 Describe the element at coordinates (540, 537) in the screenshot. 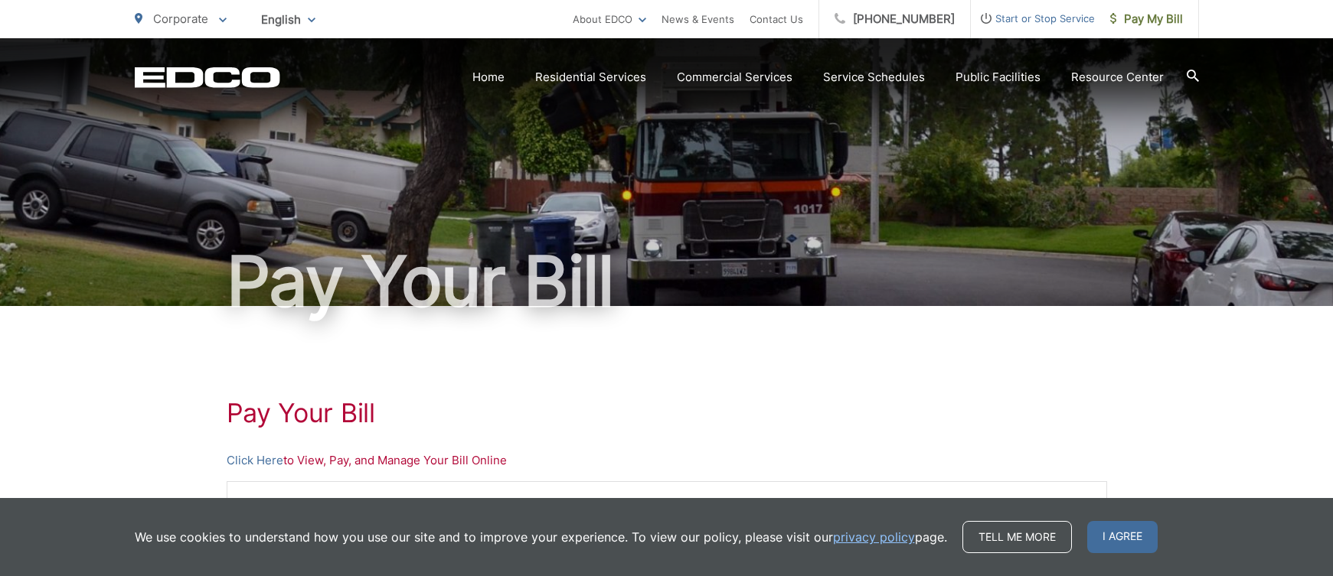

I see `p: We use cookies to understand how you use our site and to improve your experience. To view our pol...` at that location.